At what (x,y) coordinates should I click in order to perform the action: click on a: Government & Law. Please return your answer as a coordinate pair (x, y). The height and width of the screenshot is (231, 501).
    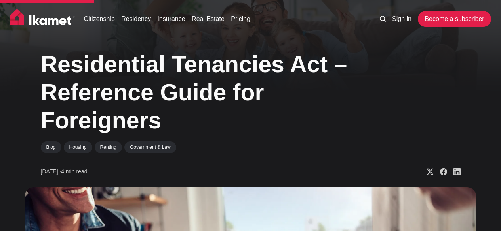
    Looking at the image, I should click on (150, 148).